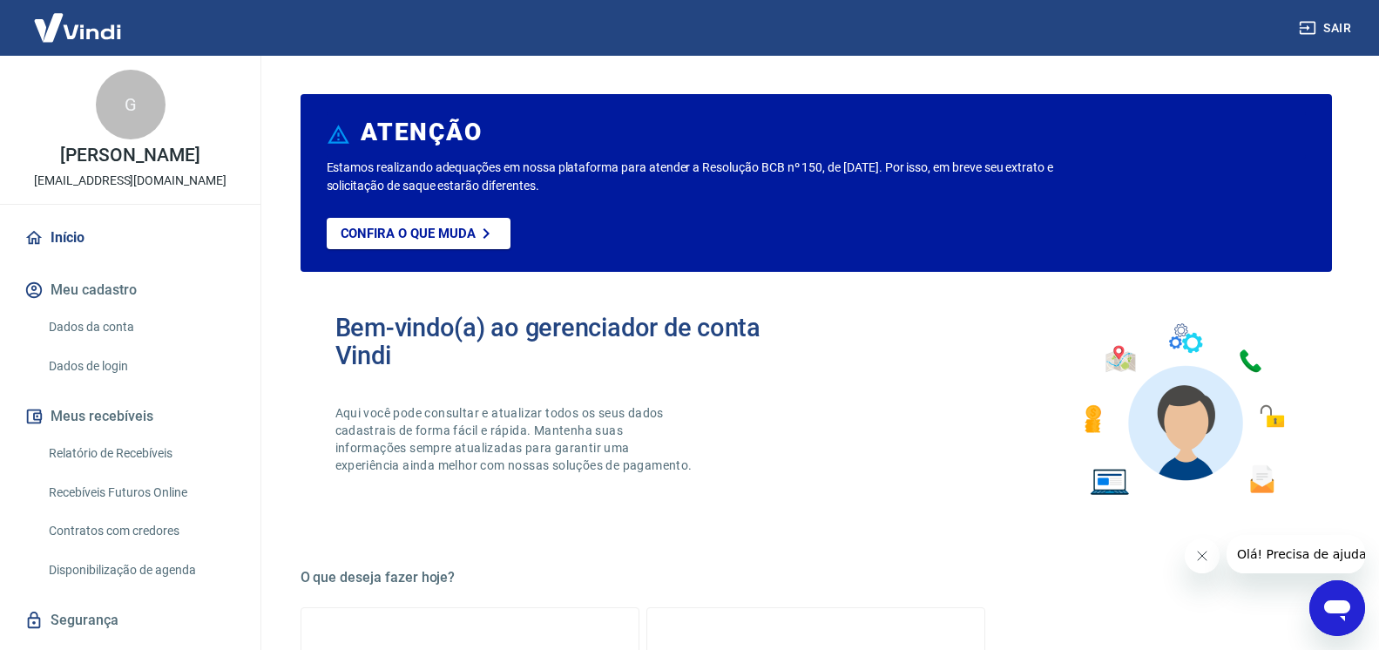  What do you see at coordinates (130, 620) in the screenshot?
I see `a: Segurança` at bounding box center [130, 620].